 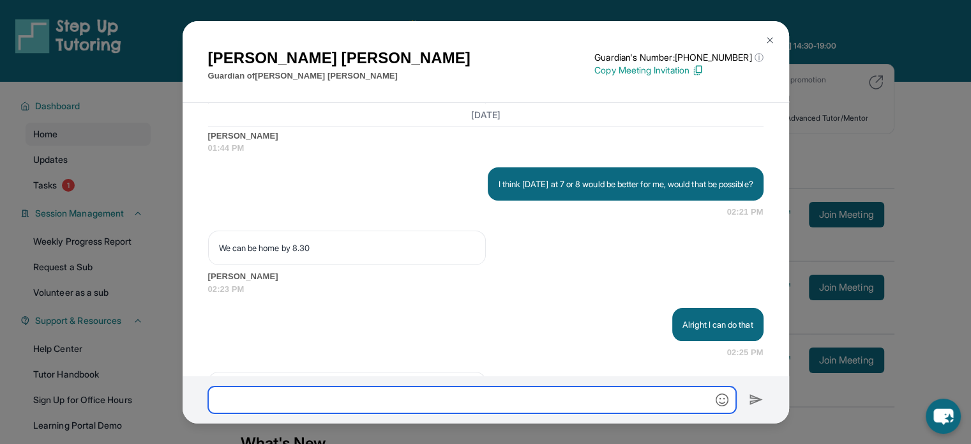 What do you see at coordinates (745, 212) in the screenshot?
I see `span: 02:21 PM` at bounding box center [745, 212].